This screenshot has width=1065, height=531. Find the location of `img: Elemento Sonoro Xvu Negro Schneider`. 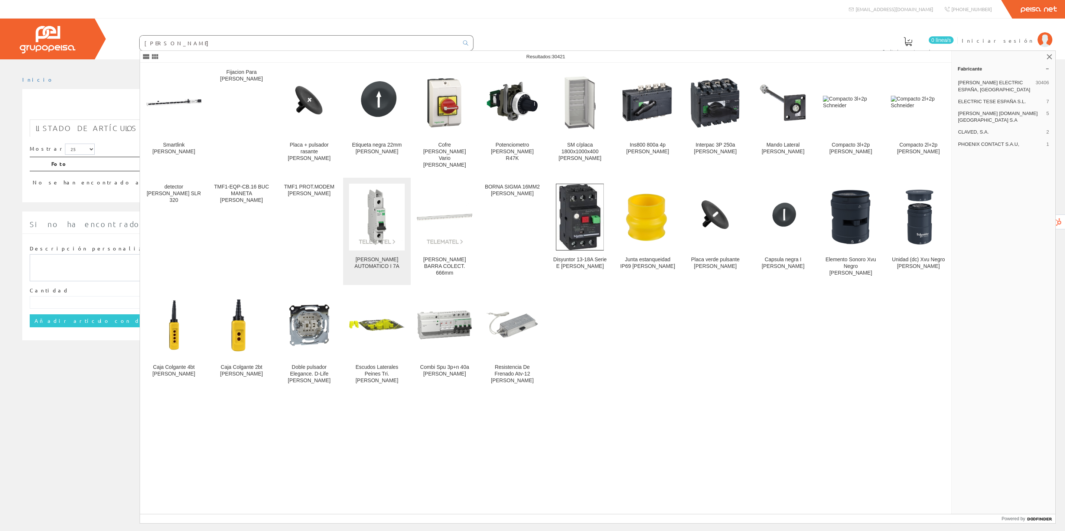

img: Elemento Sonoro Xvu Negro Schneider is located at coordinates (851, 217).